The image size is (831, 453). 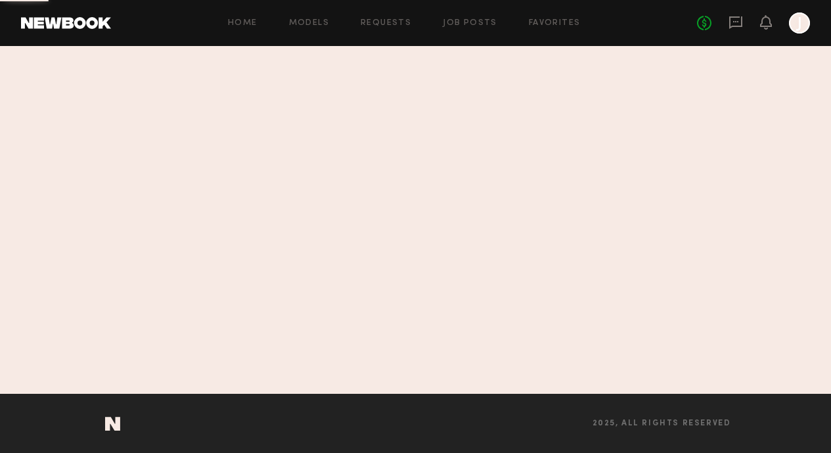 I want to click on span: 2025, all rights reserved, so click(x=662, y=423).